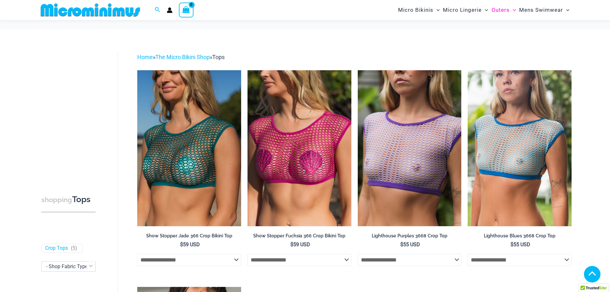  Describe the element at coordinates (68, 199) in the screenshot. I see `h3: Tops` at that location.